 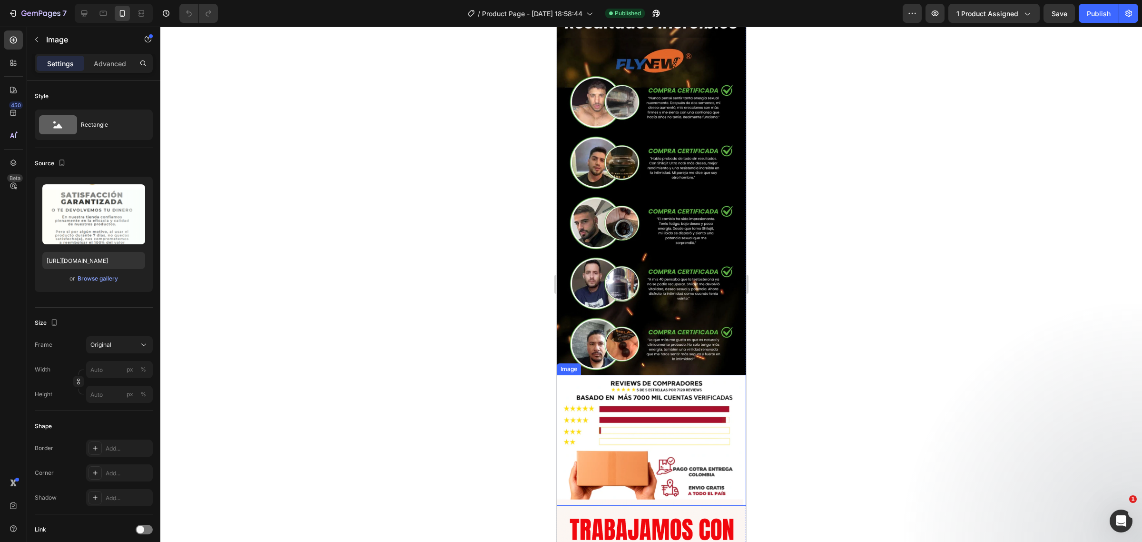 What do you see at coordinates (628, 13) in the screenshot?
I see `span: Published` at bounding box center [628, 13].